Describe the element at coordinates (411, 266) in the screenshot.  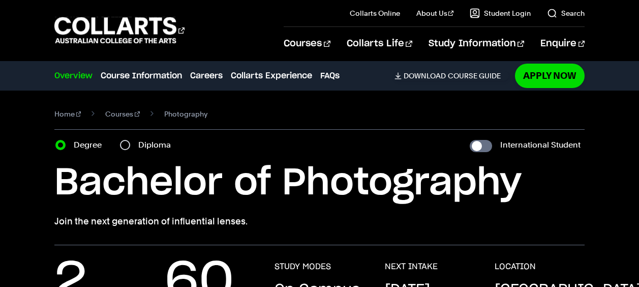
I see `h3: NEXT INTAKE` at that location.